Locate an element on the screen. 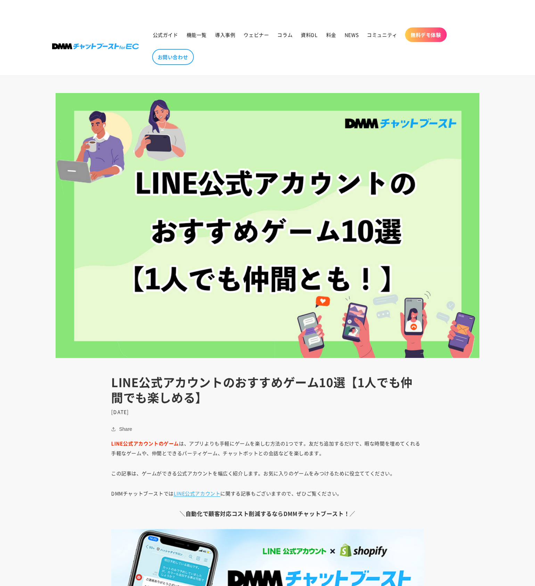 The image size is (535, 586). a: 公式ガイド is located at coordinates (165, 35).